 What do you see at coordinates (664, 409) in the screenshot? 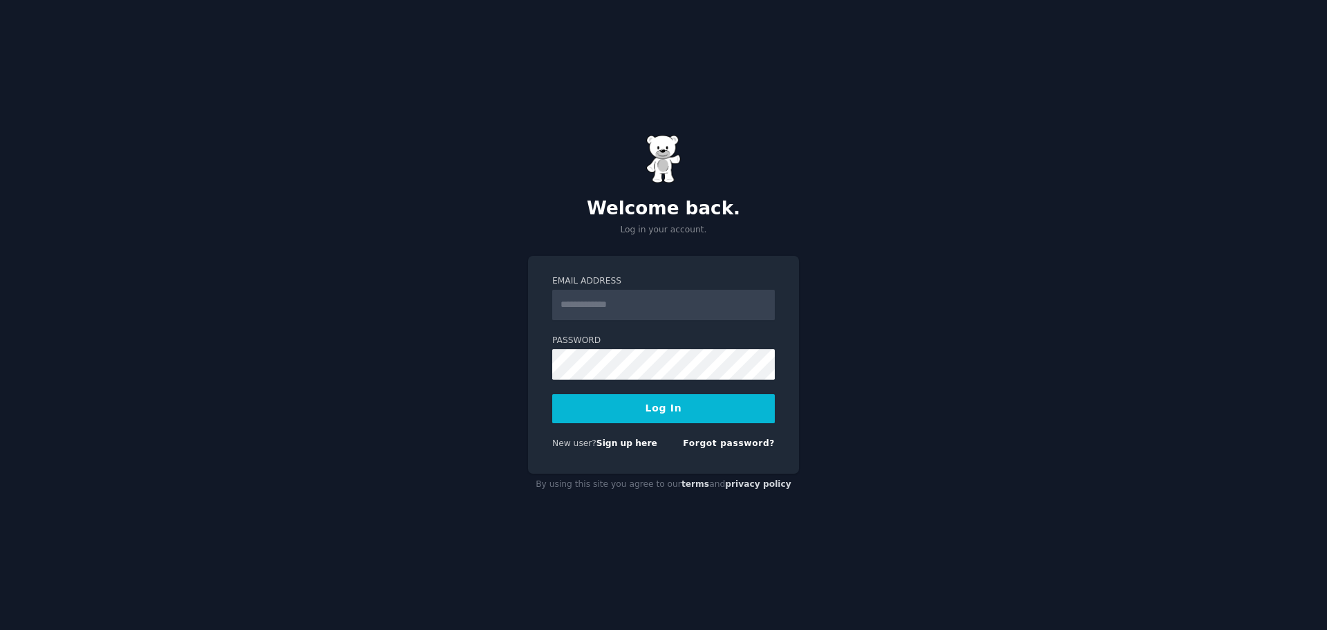
I see `button: Log In` at bounding box center [664, 409].